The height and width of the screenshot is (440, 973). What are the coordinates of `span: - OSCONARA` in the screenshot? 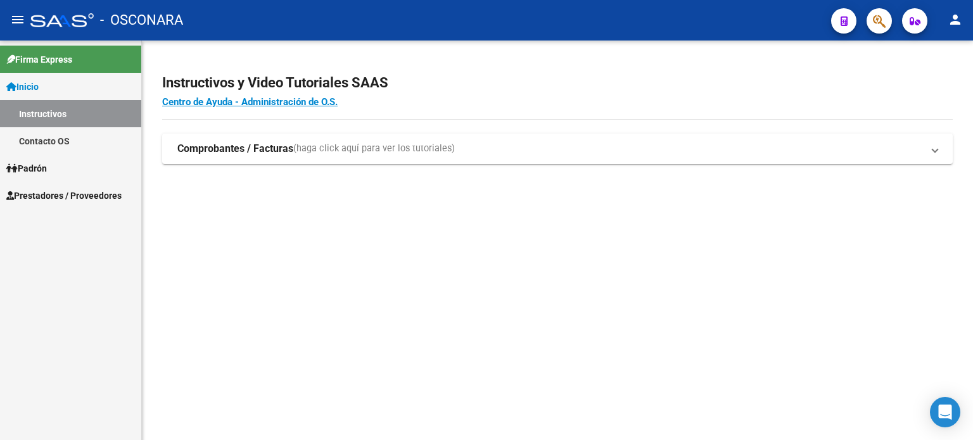 It's located at (141, 20).